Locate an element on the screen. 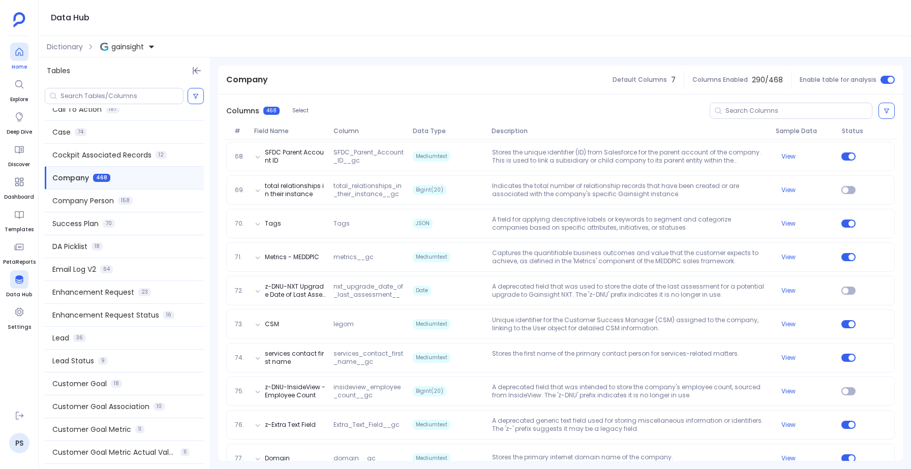  span: Bigint(20) is located at coordinates (429, 391).